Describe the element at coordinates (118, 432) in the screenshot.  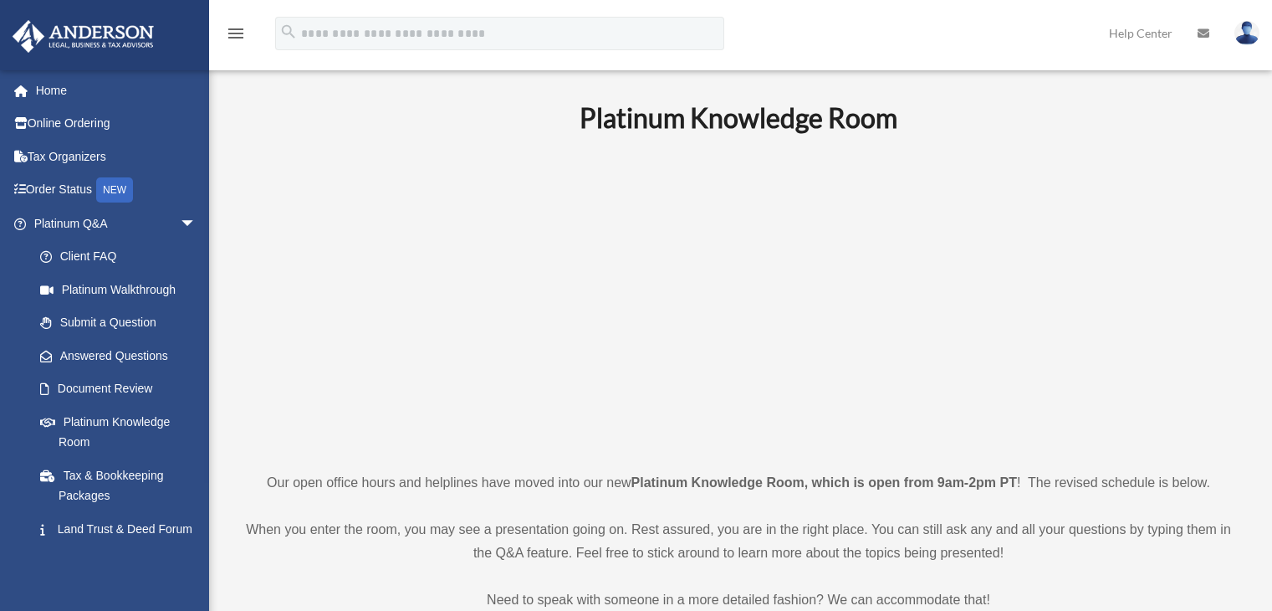
I see `a: Platinum Knowledge Room` at that location.